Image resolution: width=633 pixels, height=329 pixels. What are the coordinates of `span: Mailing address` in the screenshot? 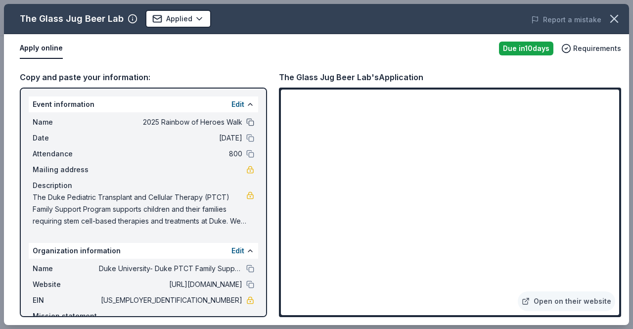 It's located at (66, 170).